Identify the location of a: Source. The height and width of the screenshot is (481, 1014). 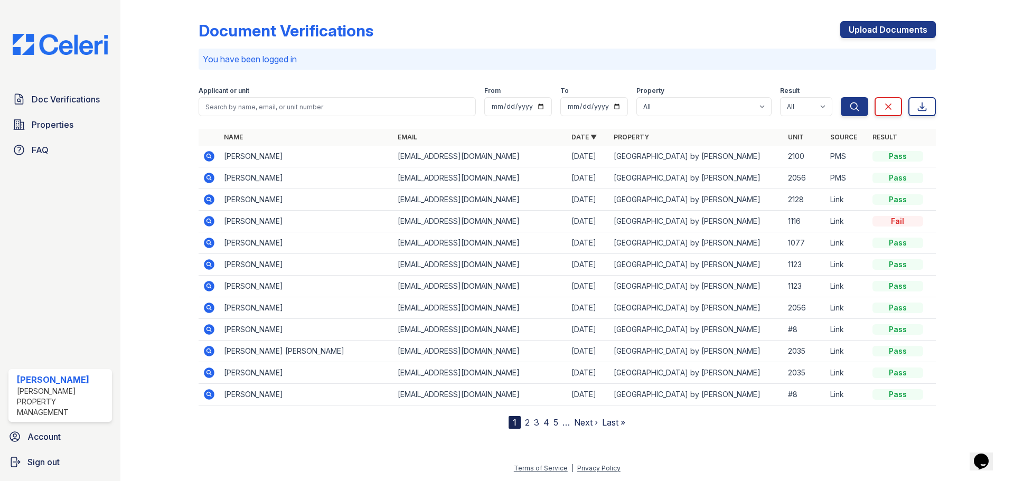
(843, 137).